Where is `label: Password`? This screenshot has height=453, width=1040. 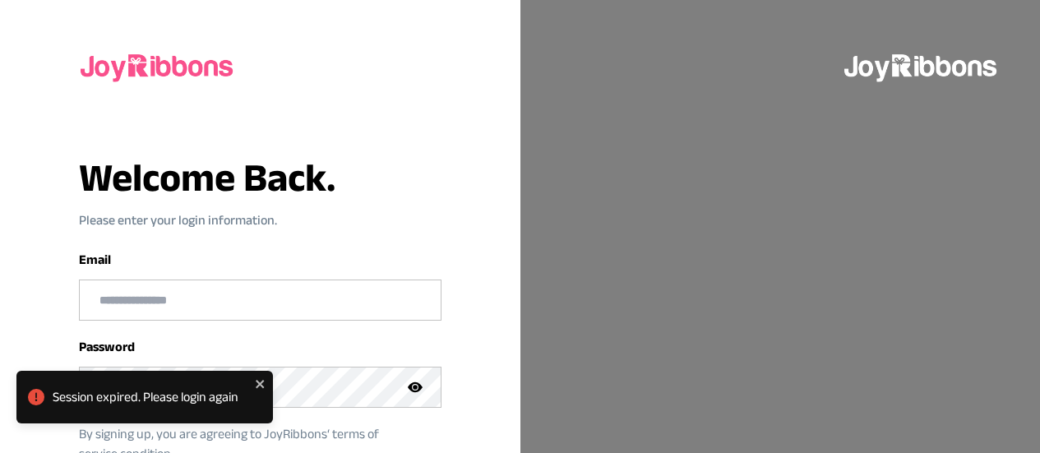 label: Password is located at coordinates (107, 346).